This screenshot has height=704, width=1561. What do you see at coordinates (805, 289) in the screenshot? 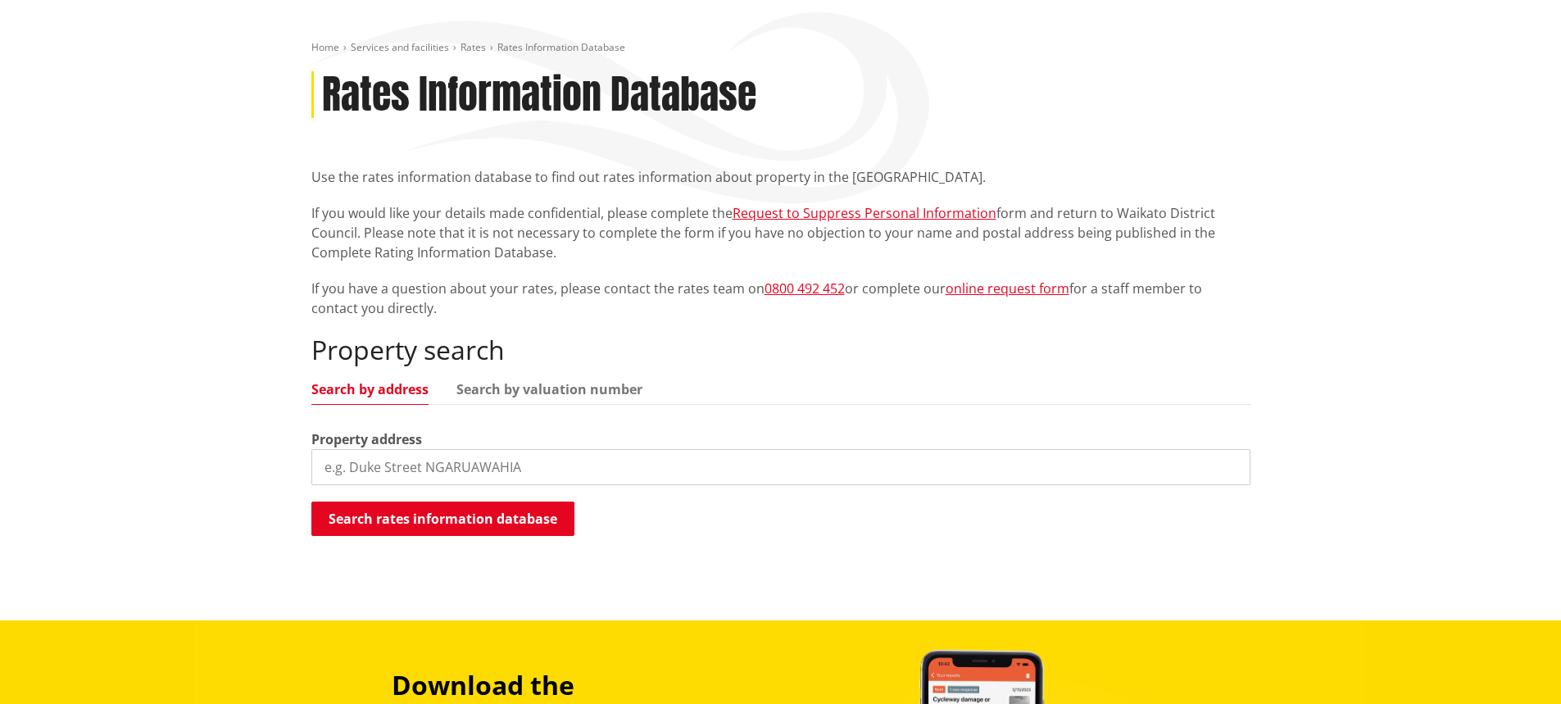
I see `a: 0800 492 452` at bounding box center [805, 289].